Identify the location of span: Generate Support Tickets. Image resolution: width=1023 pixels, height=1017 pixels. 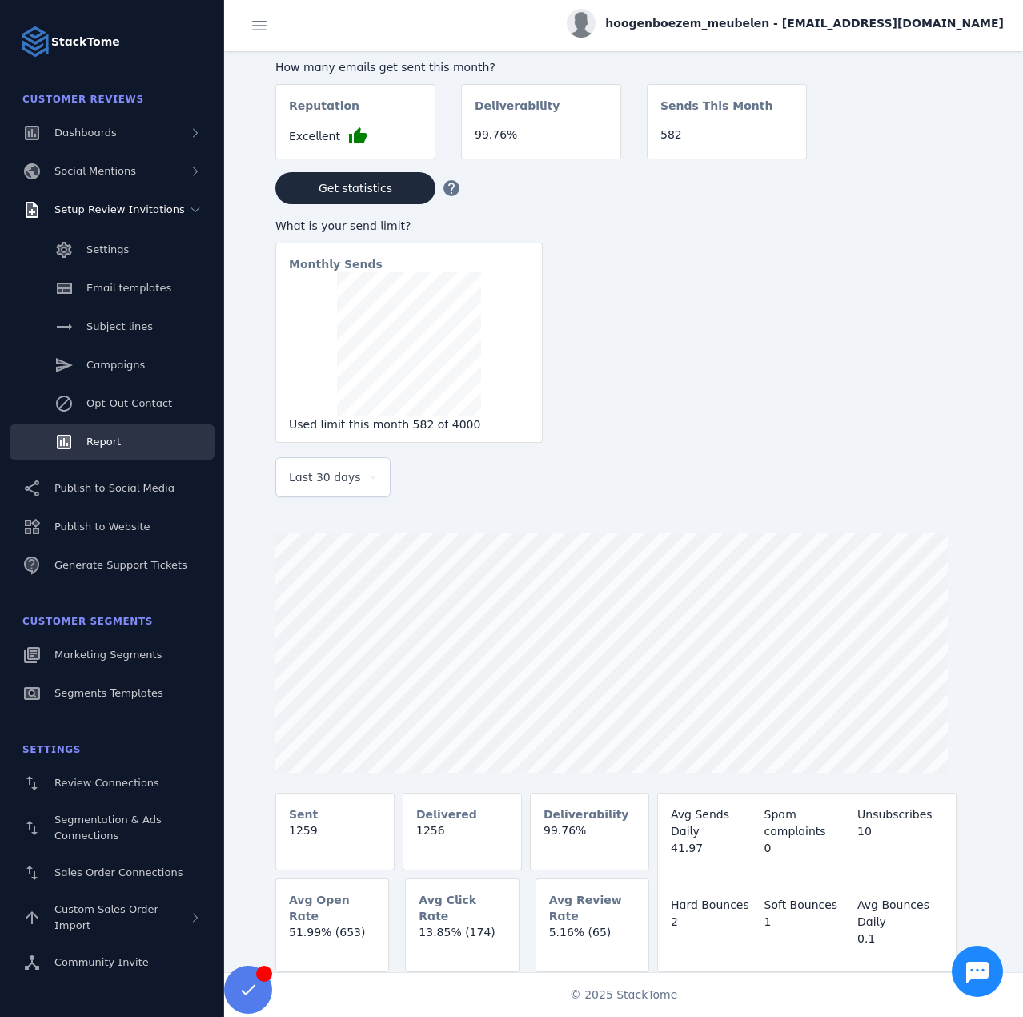
(121, 564).